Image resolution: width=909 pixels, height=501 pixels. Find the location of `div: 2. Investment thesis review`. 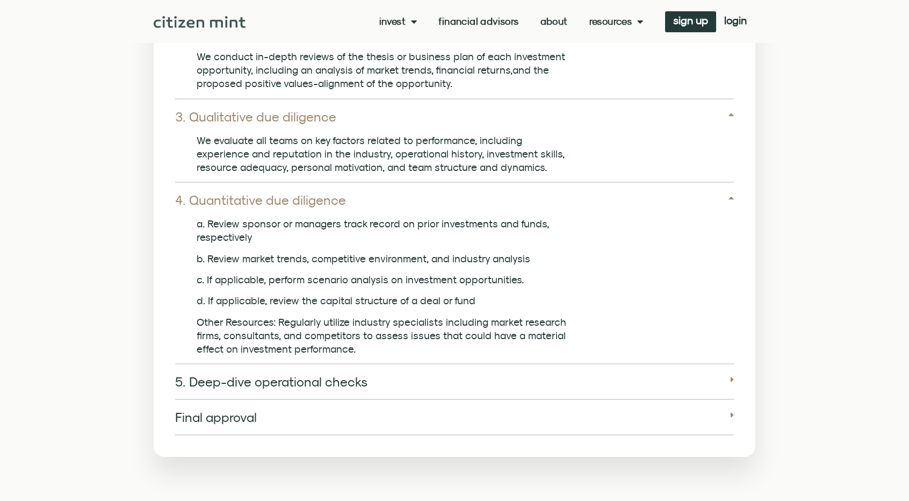

div: 2. Investment thesis review is located at coordinates (455, 74).